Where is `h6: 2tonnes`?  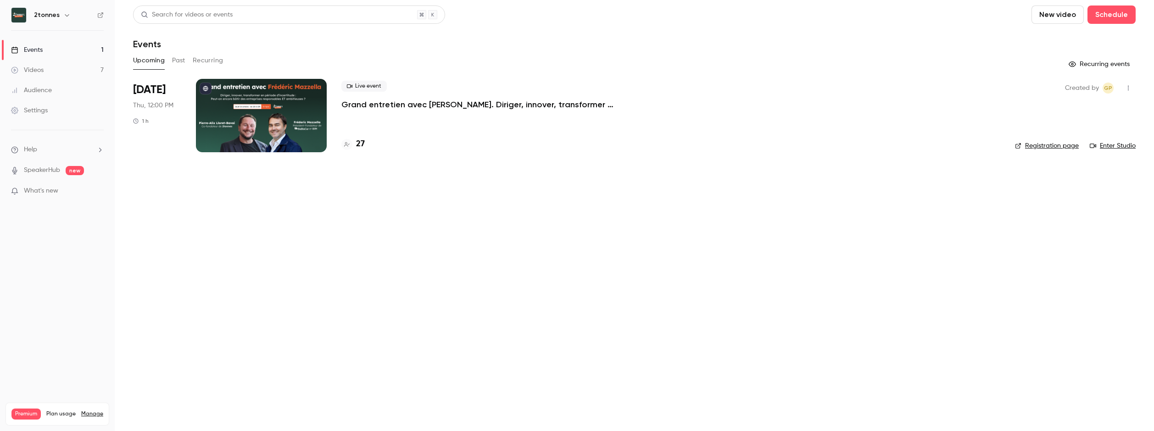
h6: 2tonnes is located at coordinates (47, 15).